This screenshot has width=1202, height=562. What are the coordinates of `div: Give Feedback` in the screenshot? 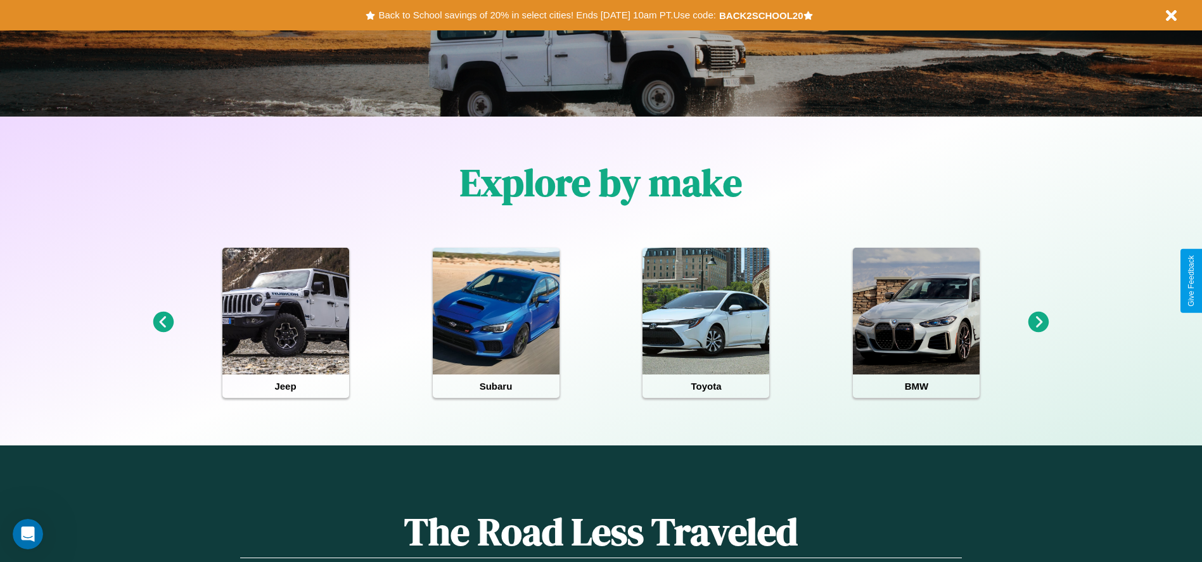 It's located at (1191, 281).